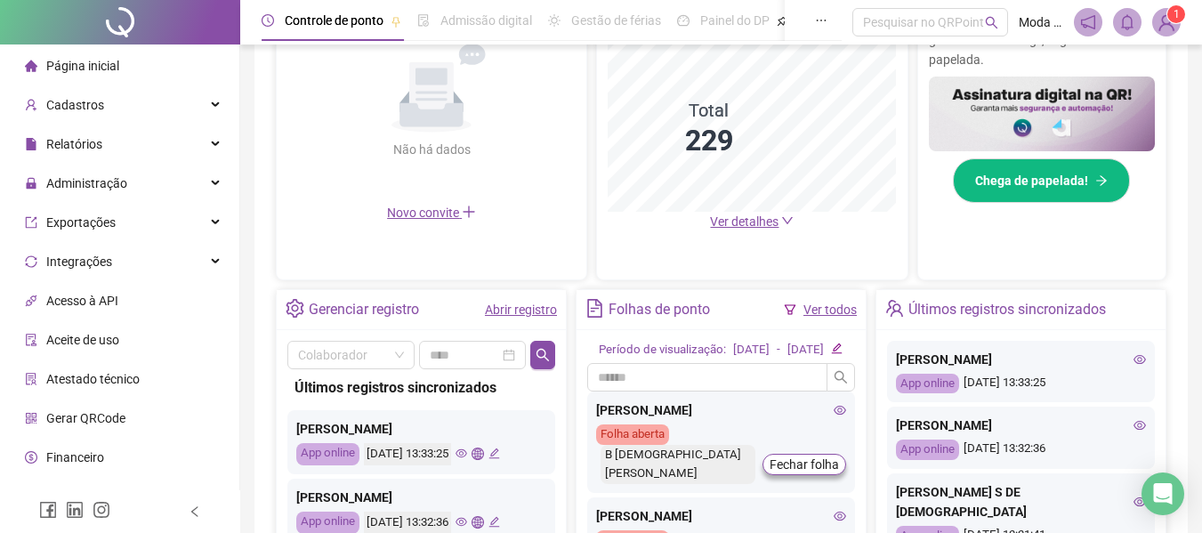 The width and height of the screenshot is (1202, 533). I want to click on span: Admissão digital, so click(486, 20).